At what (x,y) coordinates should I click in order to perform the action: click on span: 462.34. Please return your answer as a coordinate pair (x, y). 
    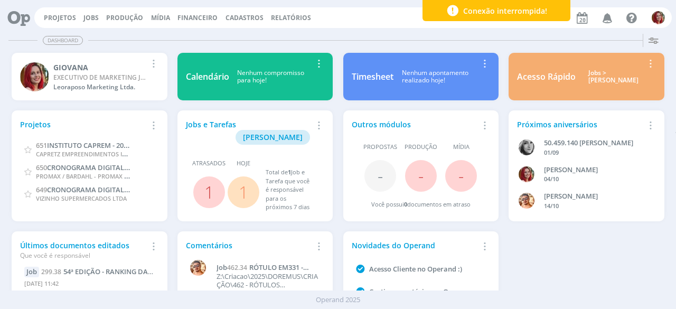
    Looking at the image, I should click on (237, 267).